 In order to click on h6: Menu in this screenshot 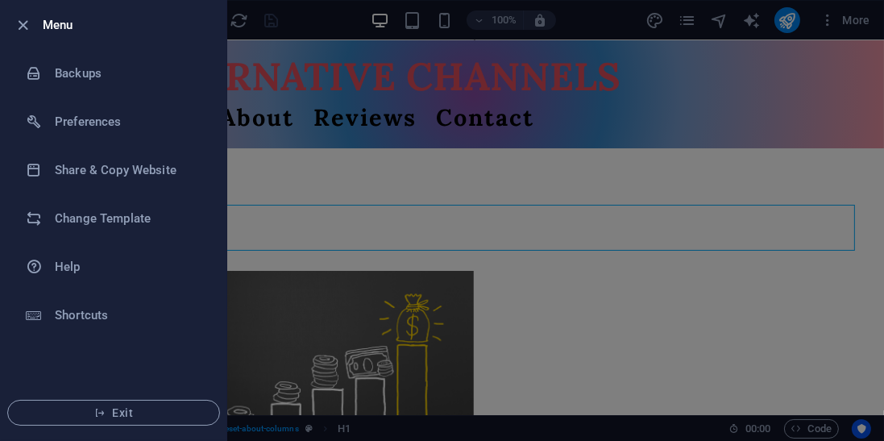, I will do `click(128, 25)`.